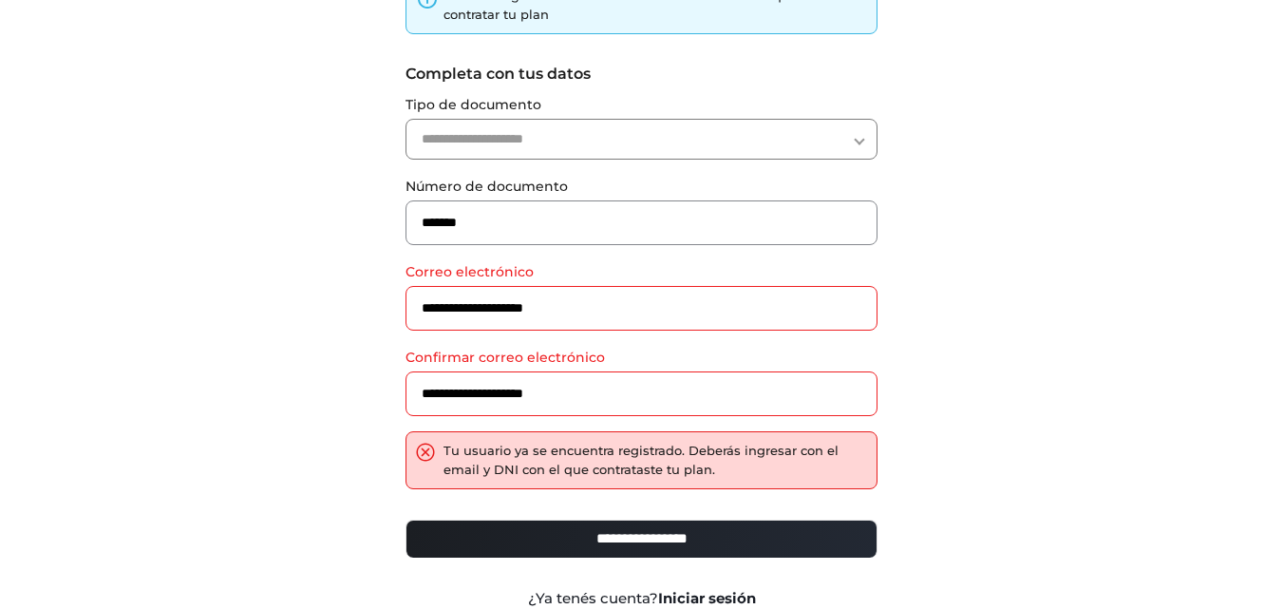  What do you see at coordinates (641, 272) in the screenshot?
I see `label: Correo electrónico` at bounding box center [641, 272].